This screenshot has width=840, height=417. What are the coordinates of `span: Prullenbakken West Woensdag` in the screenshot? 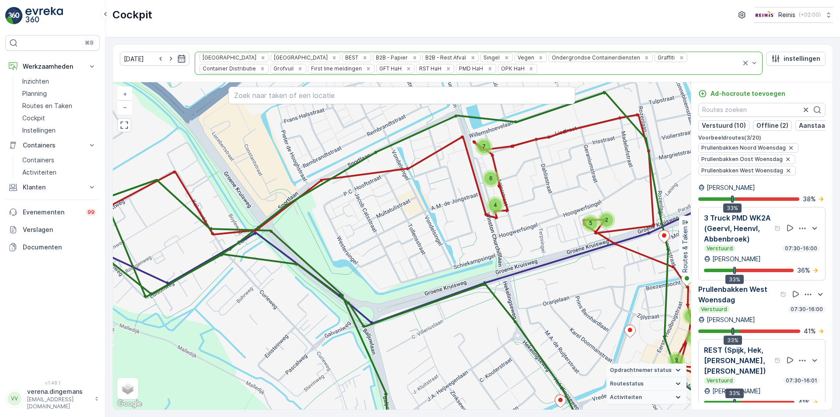 It's located at (742, 171).